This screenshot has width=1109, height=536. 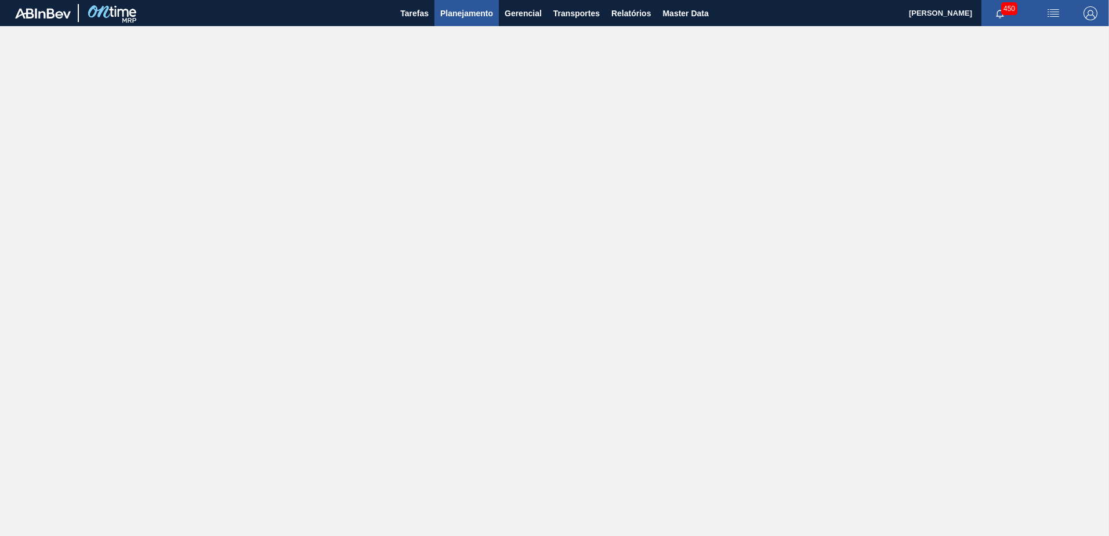 I want to click on span: Tarefas, so click(x=414, y=13).